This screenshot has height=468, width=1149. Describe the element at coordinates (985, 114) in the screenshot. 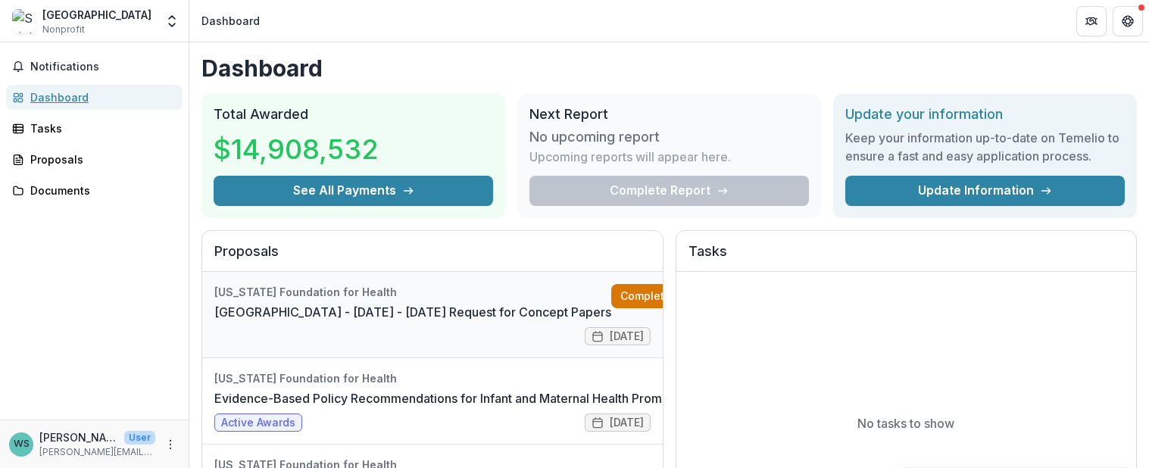

I see `h2: Update your information` at that location.